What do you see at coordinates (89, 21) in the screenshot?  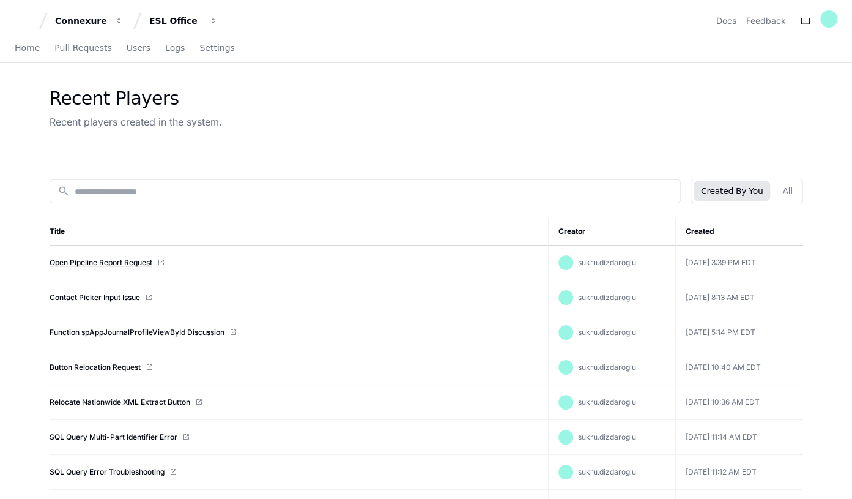 I see `button: Connexure` at bounding box center [89, 21].